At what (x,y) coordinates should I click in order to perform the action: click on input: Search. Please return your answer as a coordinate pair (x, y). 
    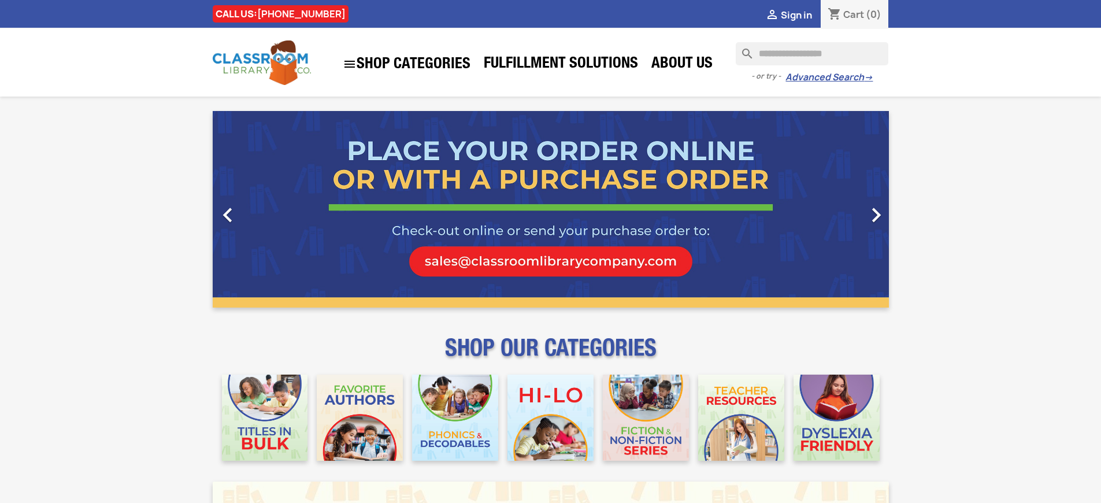
    Looking at the image, I should click on (812, 54).